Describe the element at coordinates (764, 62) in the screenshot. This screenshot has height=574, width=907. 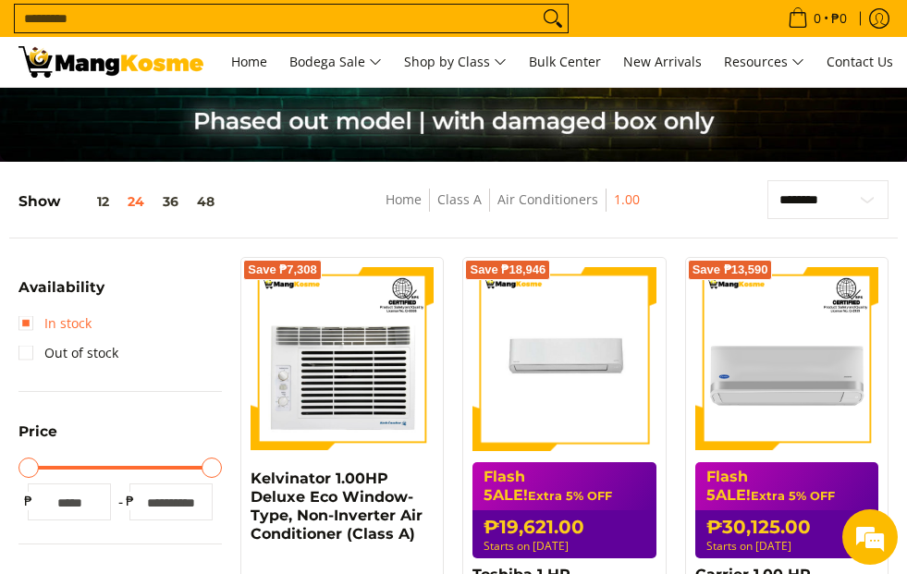
I see `span: Resources` at that location.